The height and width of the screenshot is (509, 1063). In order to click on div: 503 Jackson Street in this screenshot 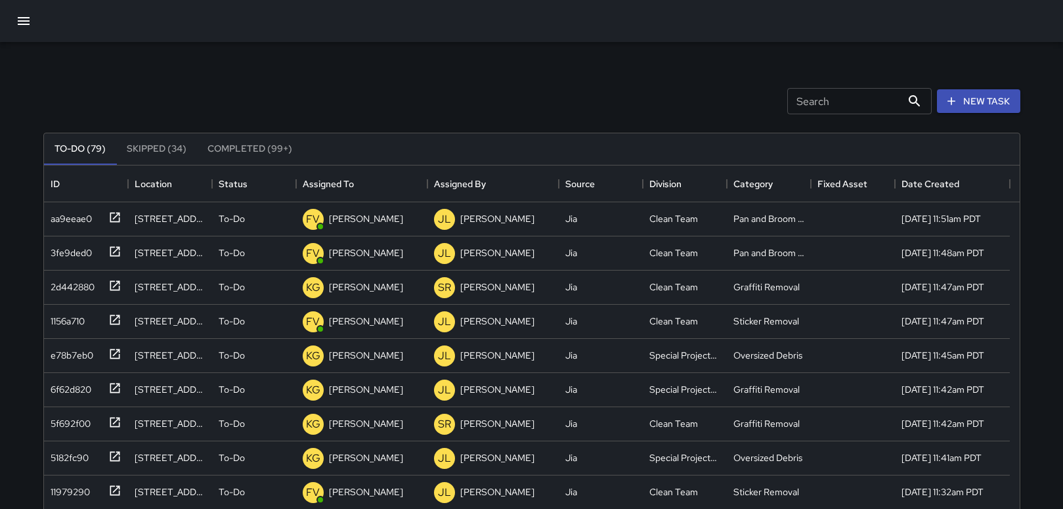, I will do `click(170, 321)`.